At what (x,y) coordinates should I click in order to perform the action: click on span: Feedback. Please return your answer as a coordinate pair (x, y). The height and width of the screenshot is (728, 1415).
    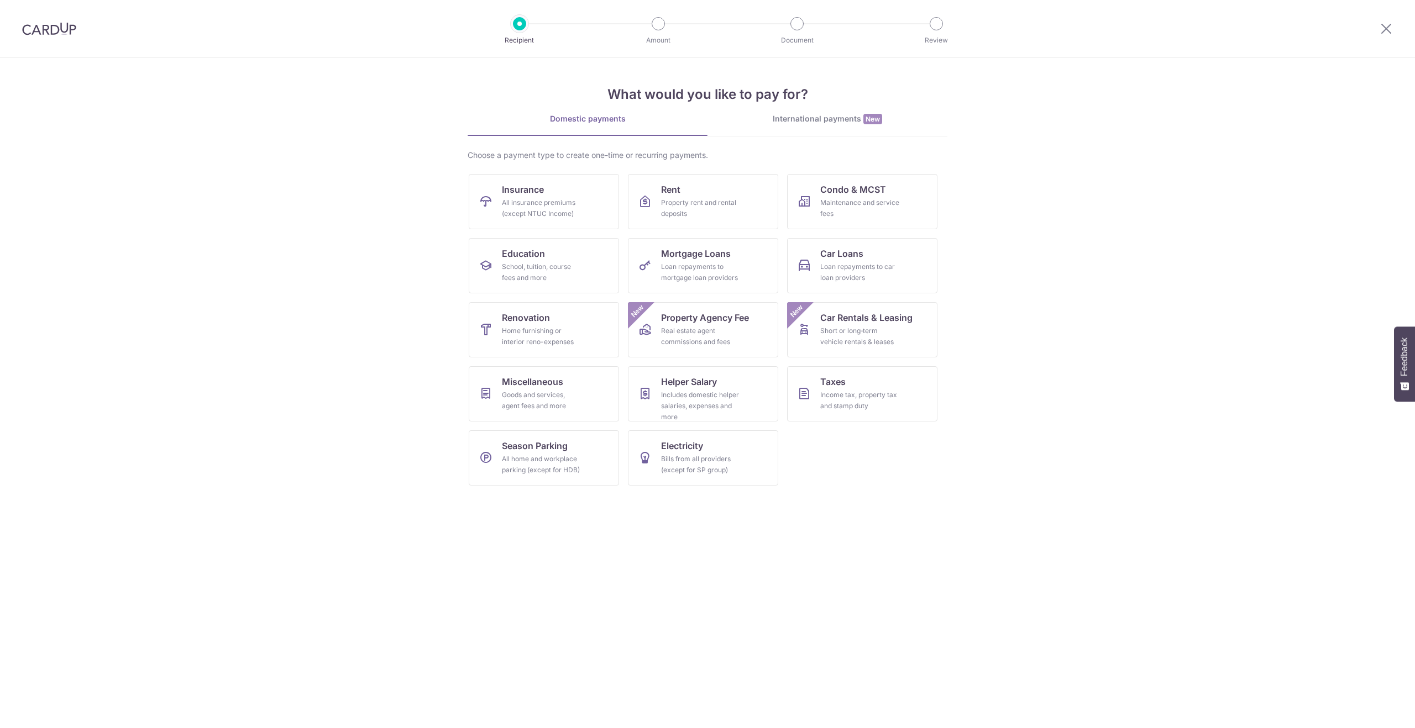
    Looking at the image, I should click on (1404, 357).